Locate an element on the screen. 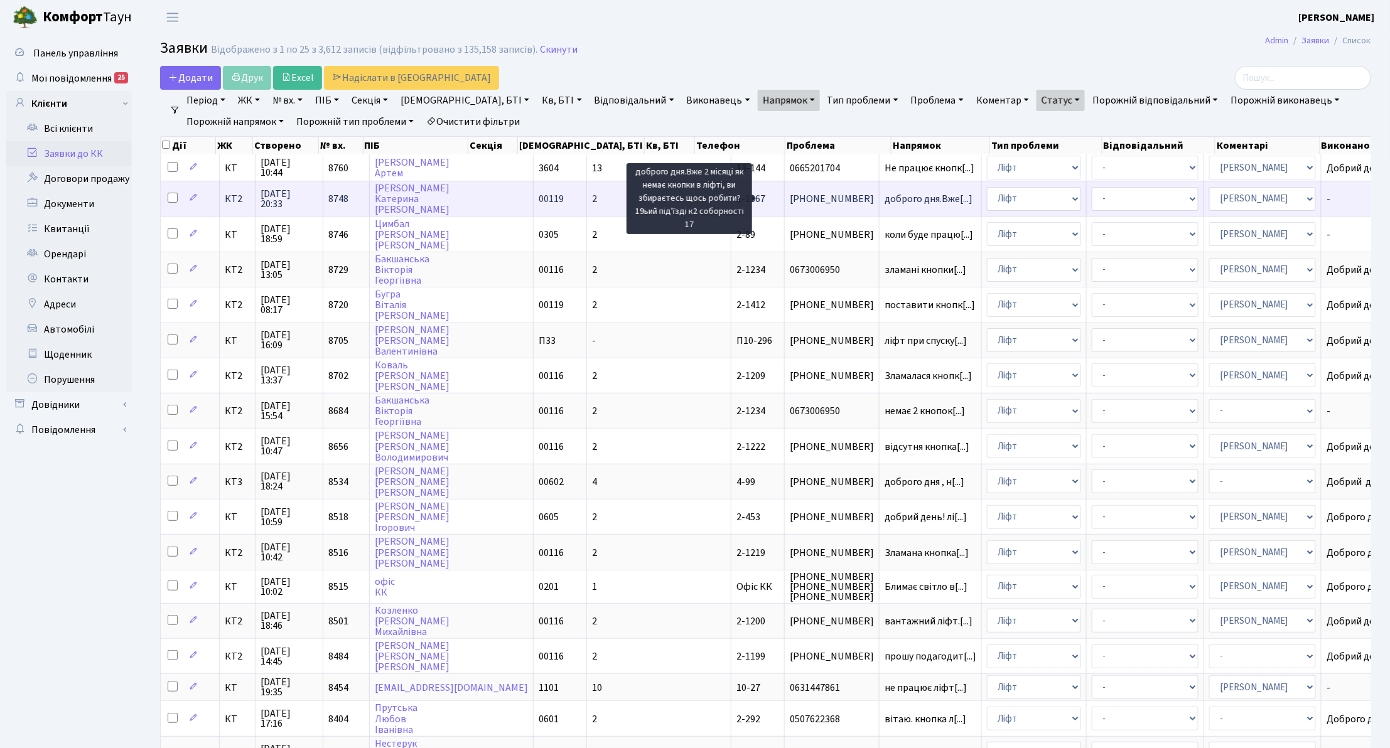  span: 8515 is located at coordinates (338, 587).